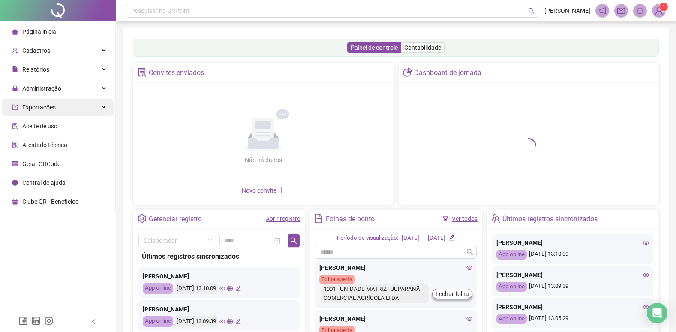 This screenshot has height=332, width=676. What do you see at coordinates (41, 164) in the screenshot?
I see `span: Gerar QRCode` at bounding box center [41, 164].